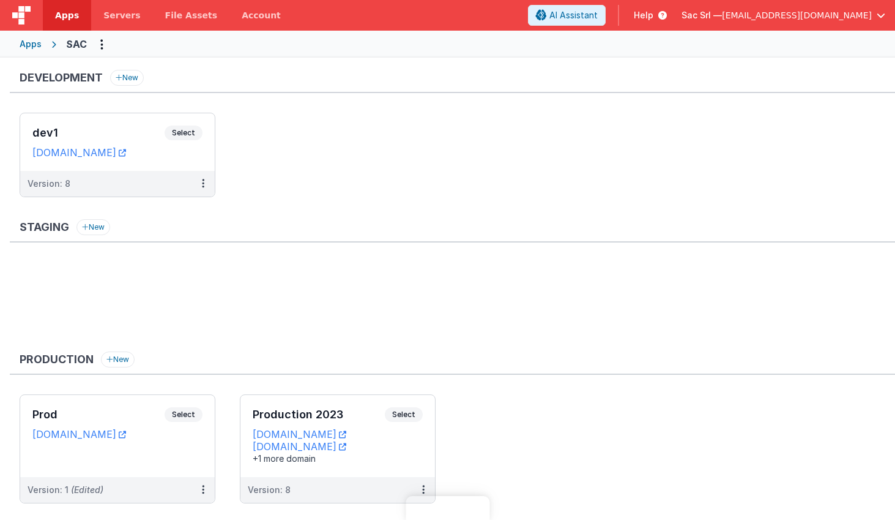 Image resolution: width=895 pixels, height=520 pixels. Describe the element at coordinates (319, 414) in the screenshot. I see `h3: Production 2023` at that location.